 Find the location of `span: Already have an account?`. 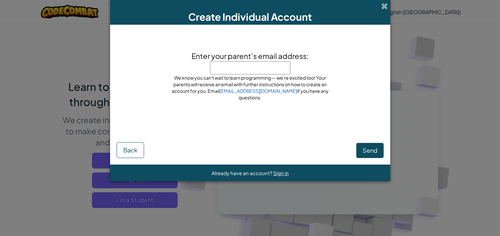

span: Already have an account? is located at coordinates (242, 173).